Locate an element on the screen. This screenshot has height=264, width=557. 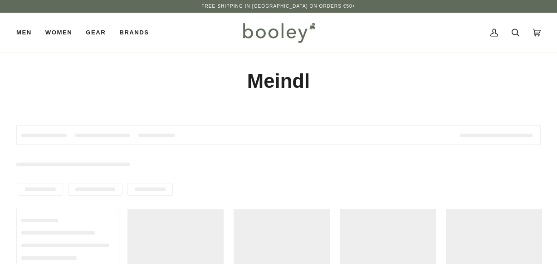
div: Brands is located at coordinates (134, 33).